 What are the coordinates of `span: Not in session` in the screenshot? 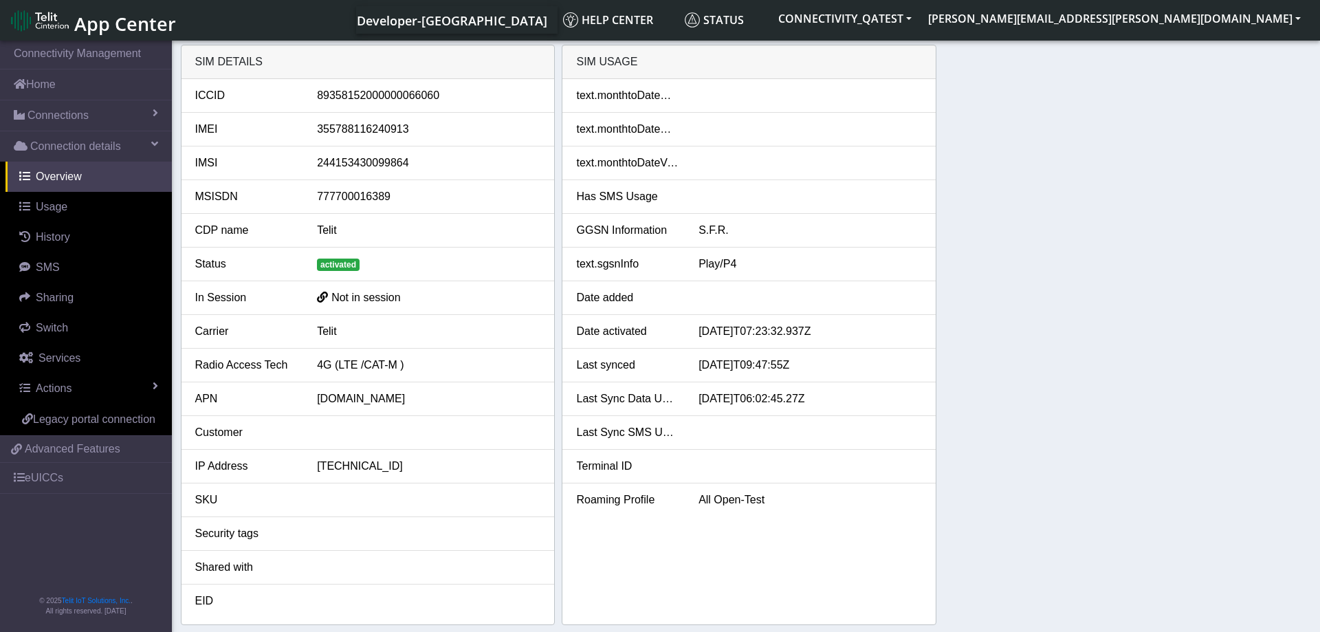 It's located at (366, 297).